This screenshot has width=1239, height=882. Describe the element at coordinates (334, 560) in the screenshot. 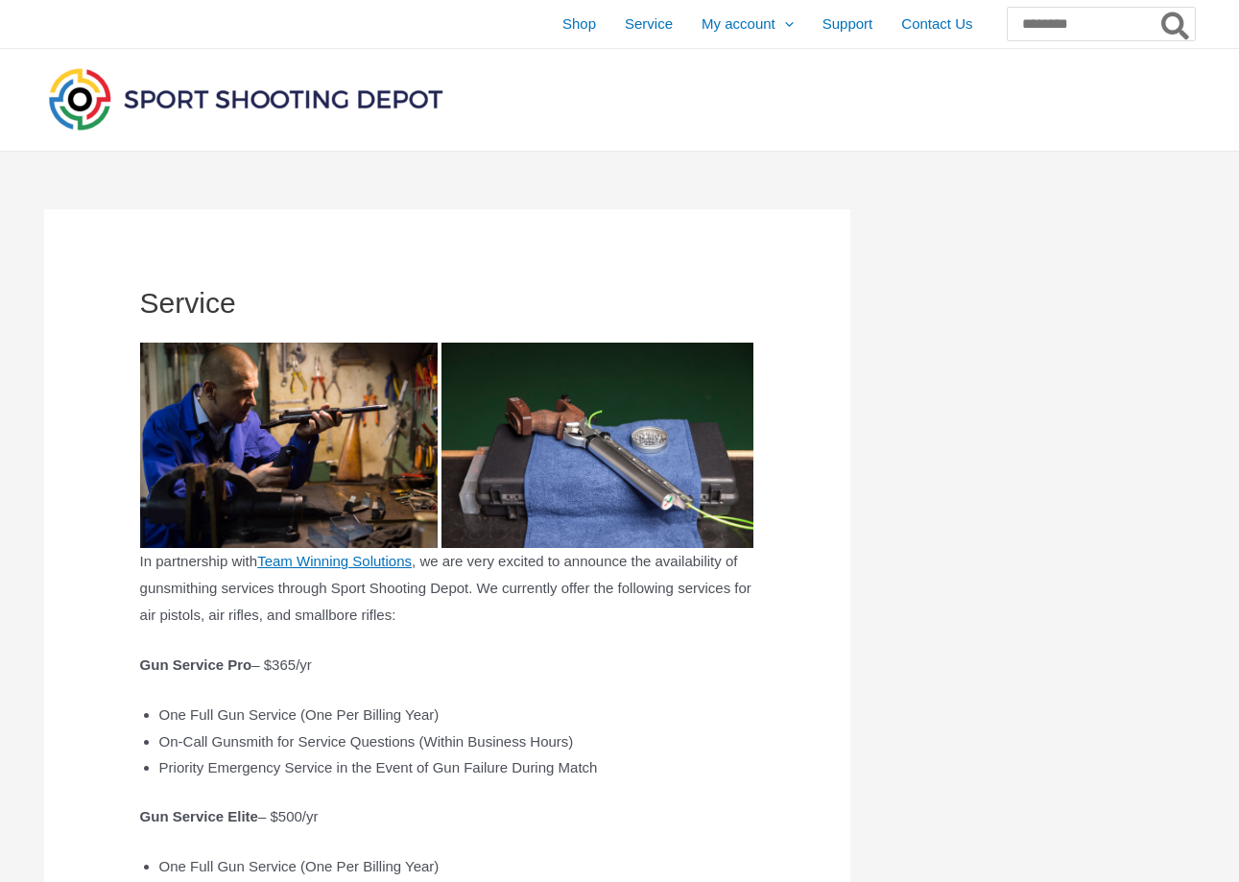

I see `a: Team Winning Solutions` at that location.